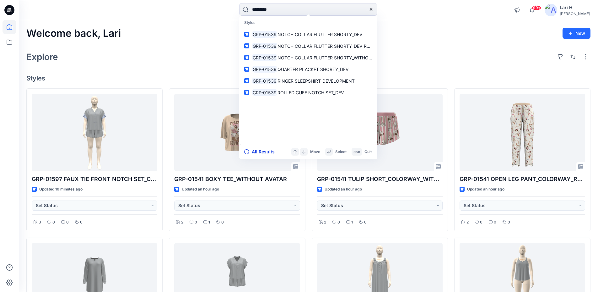  Describe the element at coordinates (577, 33) in the screenshot. I see `button: New` at that location.